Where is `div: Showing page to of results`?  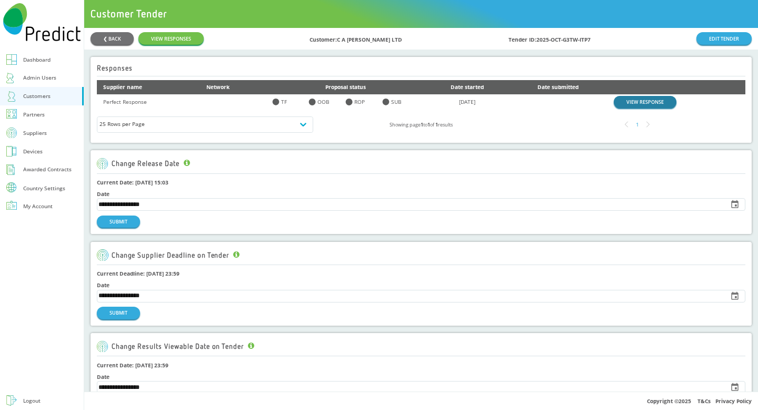 div: Showing page to of results is located at coordinates (421, 124).